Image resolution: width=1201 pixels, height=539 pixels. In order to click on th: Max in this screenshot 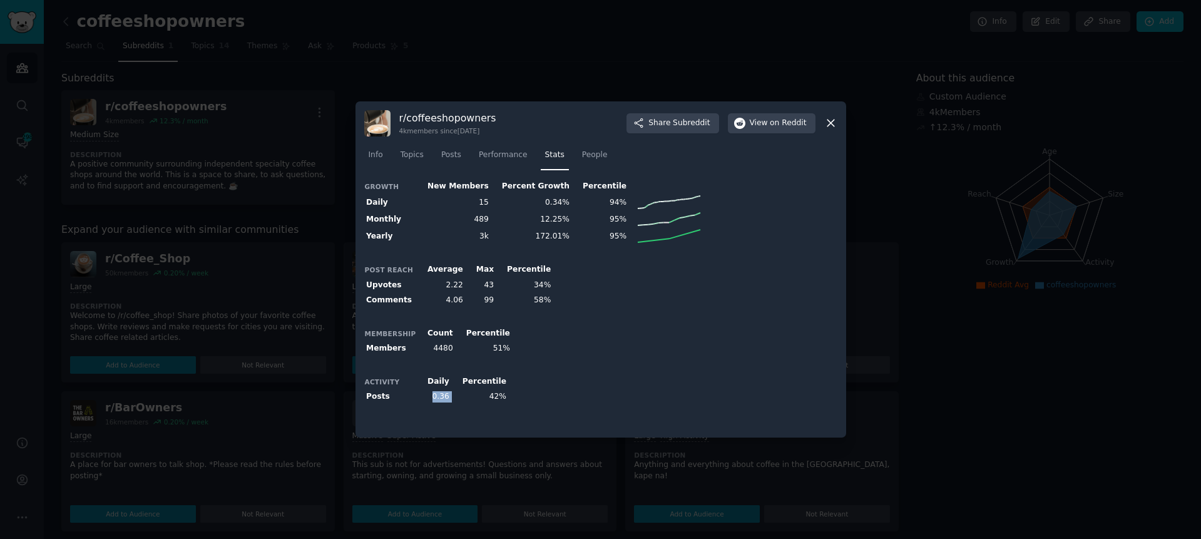, I will do `click(480, 270)`.